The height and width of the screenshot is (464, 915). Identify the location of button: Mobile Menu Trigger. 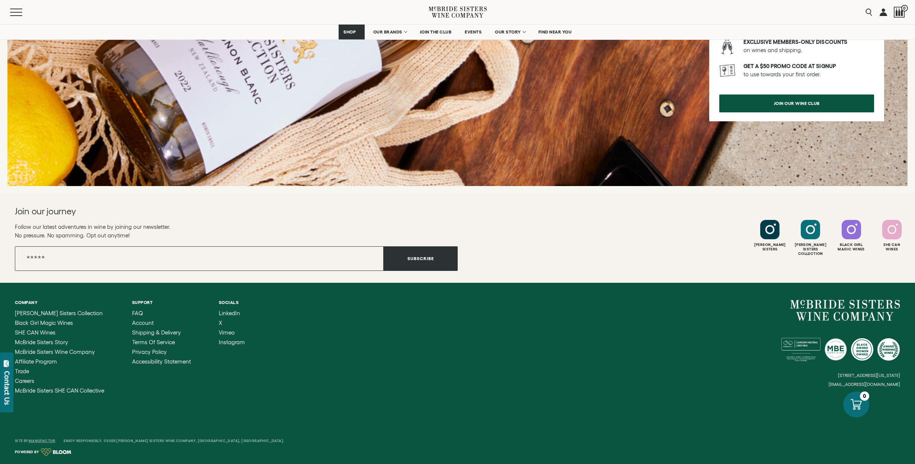
(23, 12).